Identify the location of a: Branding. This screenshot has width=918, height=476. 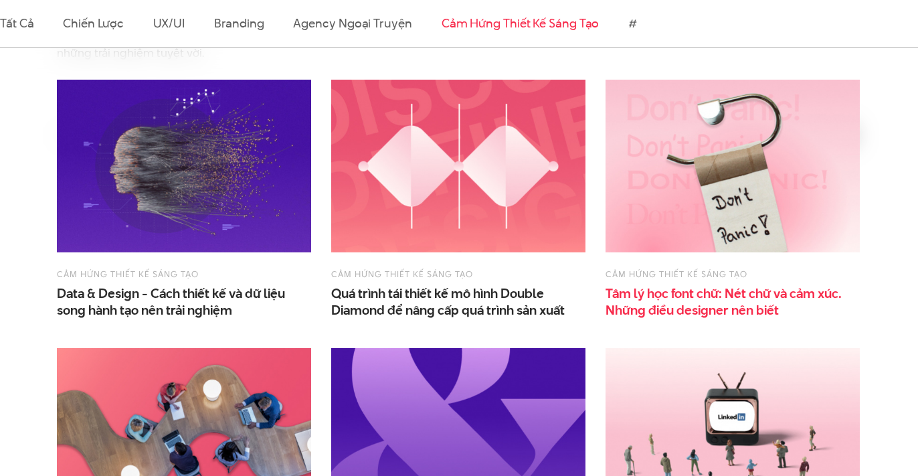
(239, 23).